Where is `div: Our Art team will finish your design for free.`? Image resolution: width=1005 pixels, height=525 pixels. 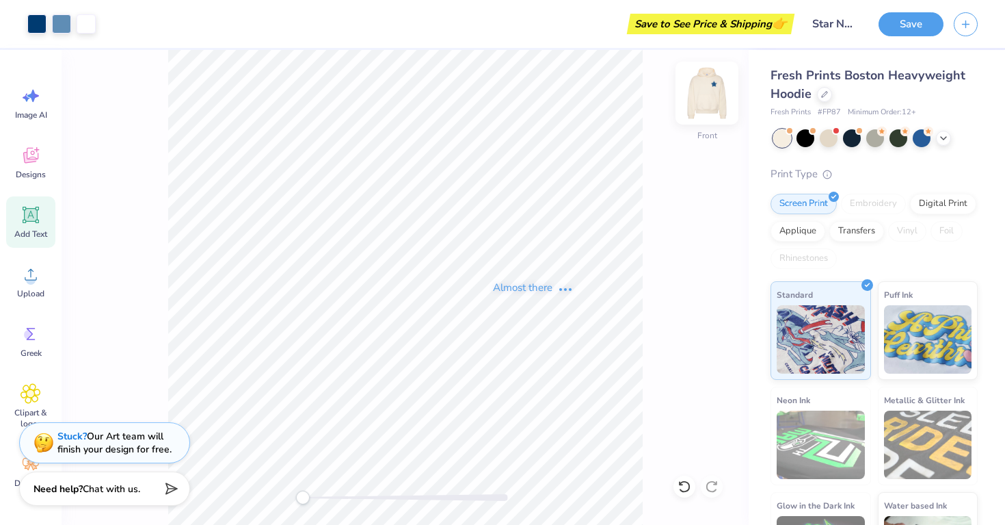 div: Our Art team will finish your design for free. is located at coordinates (114, 442).